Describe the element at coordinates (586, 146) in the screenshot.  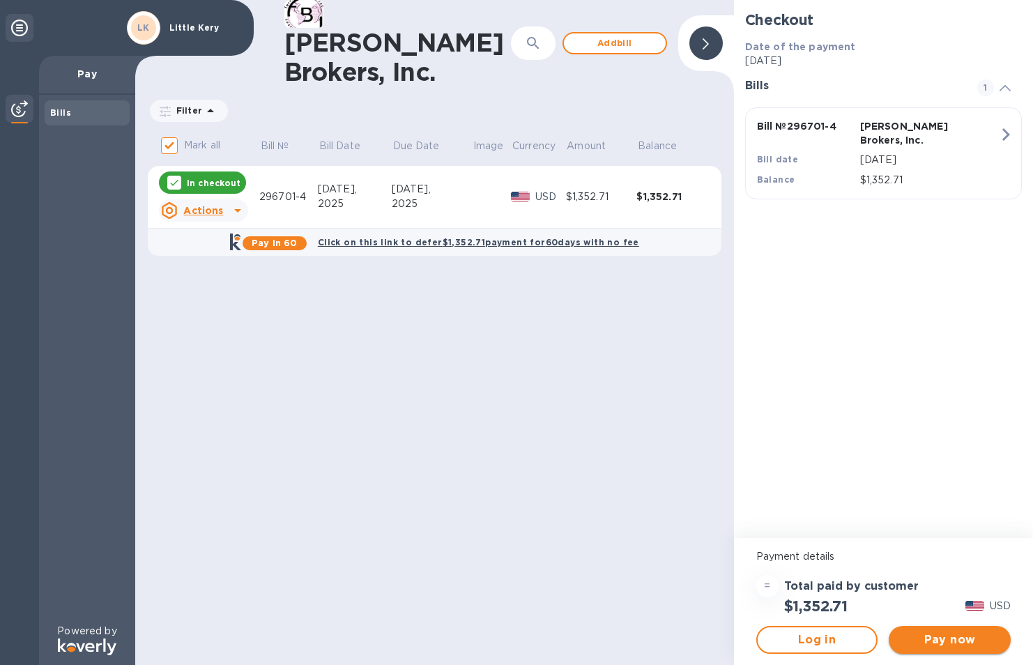
I see `p: Amount` at that location.